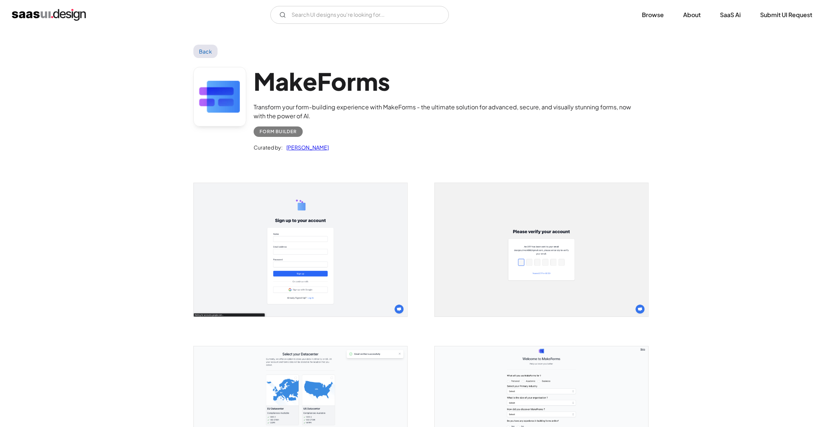 This screenshot has width=833, height=427. What do you see at coordinates (786, 15) in the screenshot?
I see `a: Submit UI Request` at bounding box center [786, 15].